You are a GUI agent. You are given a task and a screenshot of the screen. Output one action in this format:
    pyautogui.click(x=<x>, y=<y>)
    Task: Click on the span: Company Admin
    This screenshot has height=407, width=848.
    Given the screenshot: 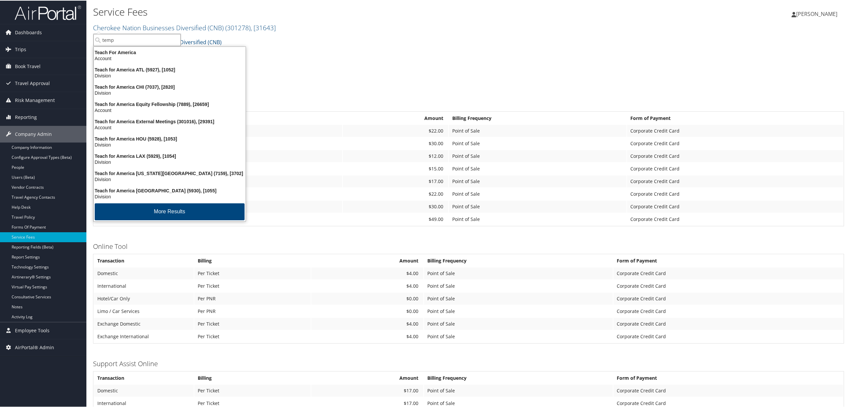 What is the action you would take?
    pyautogui.click(x=33, y=134)
    